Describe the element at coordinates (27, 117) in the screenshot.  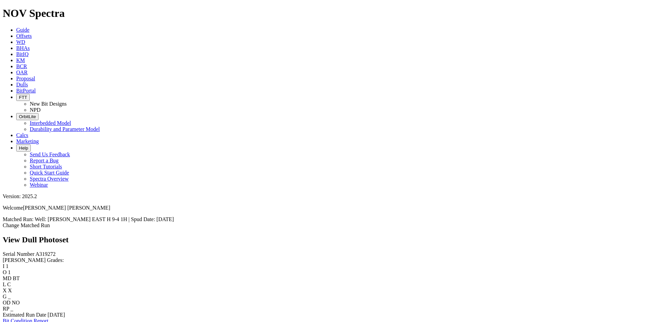
I see `button: OrbitLite` at that location.